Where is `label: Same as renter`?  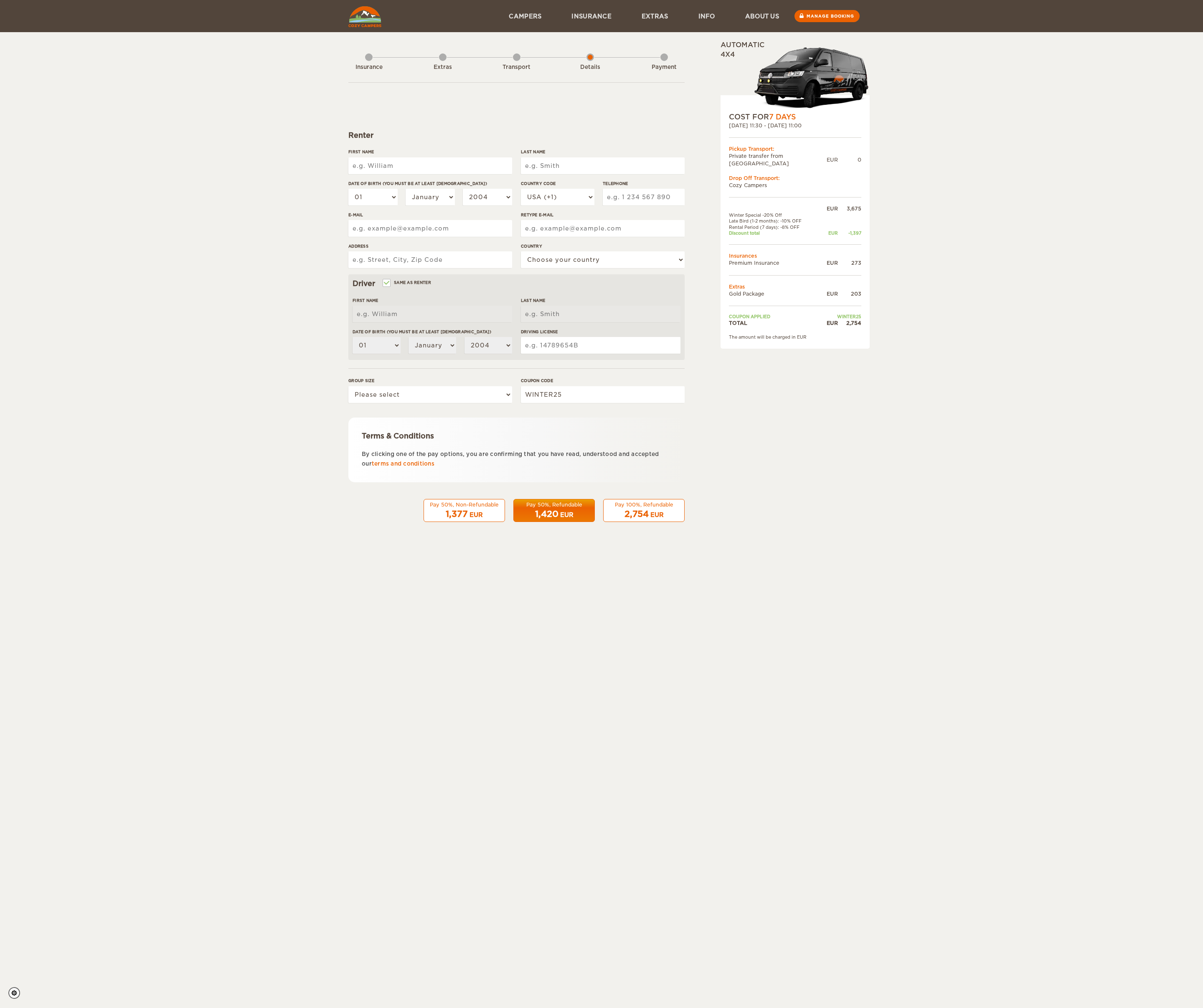 label: Same as renter is located at coordinates (407, 283).